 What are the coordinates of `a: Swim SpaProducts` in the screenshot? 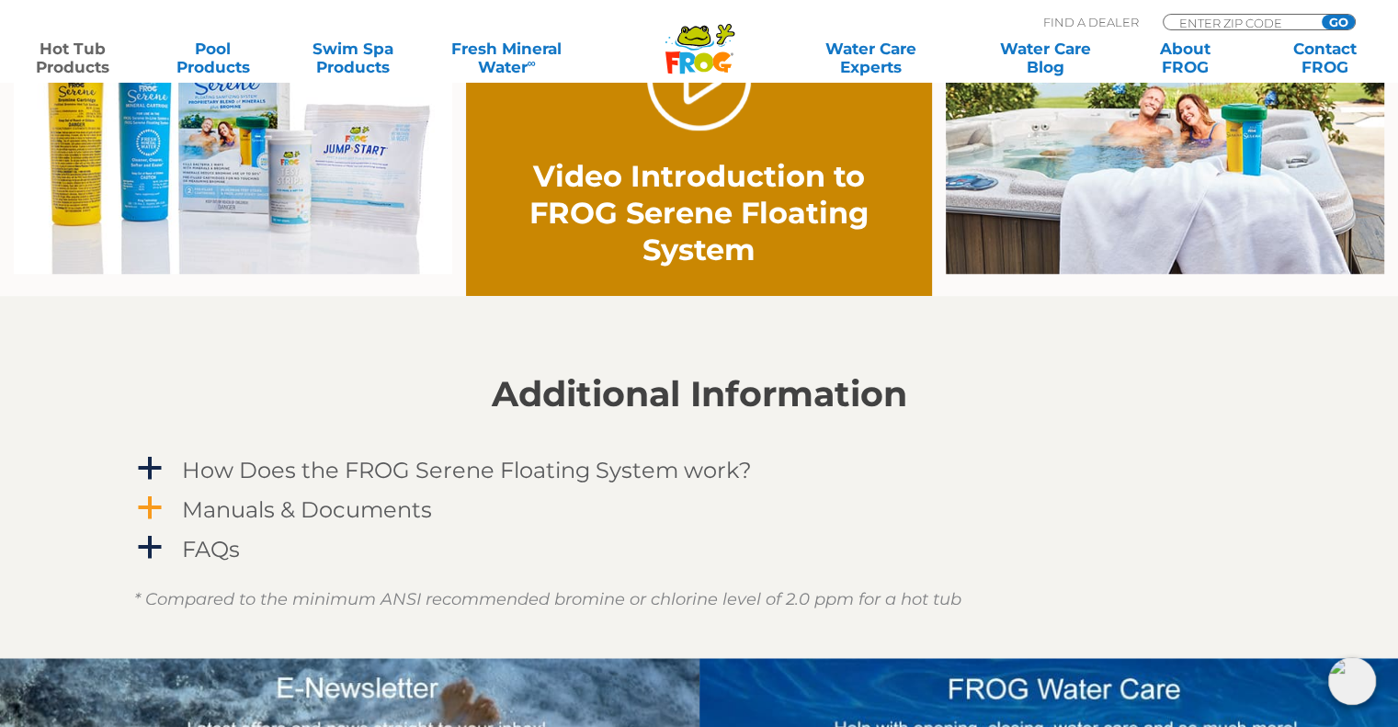 It's located at (353, 58).